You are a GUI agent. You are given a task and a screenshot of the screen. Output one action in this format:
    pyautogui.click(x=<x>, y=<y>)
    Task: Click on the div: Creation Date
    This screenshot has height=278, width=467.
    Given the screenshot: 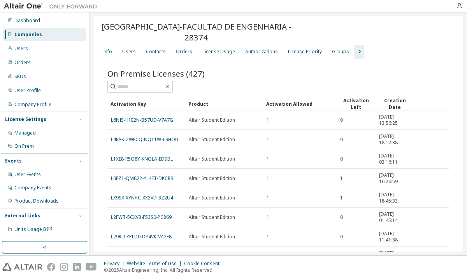 What is the action you would take?
    pyautogui.click(x=395, y=104)
    